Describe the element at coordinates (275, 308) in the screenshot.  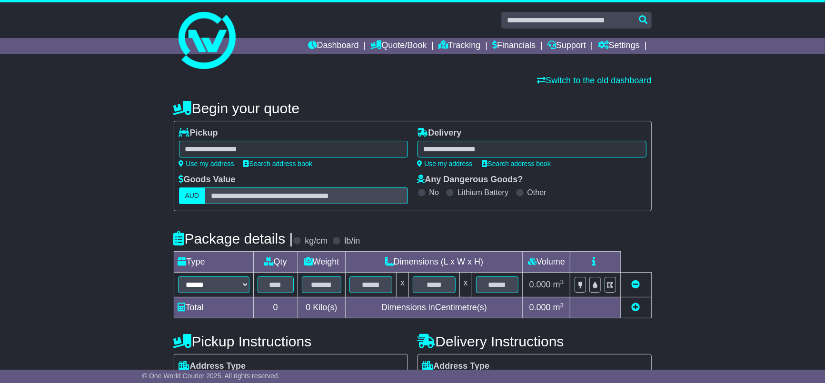
I see `td: 0` at that location.